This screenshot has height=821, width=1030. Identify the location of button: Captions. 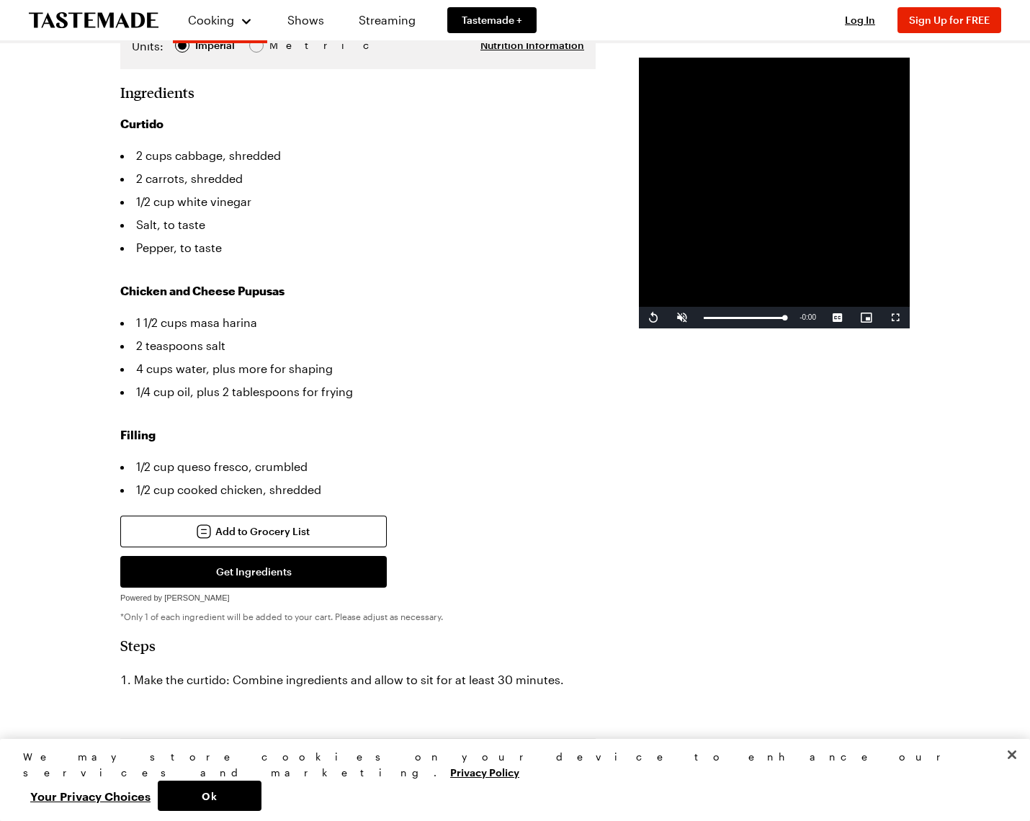
(838, 318).